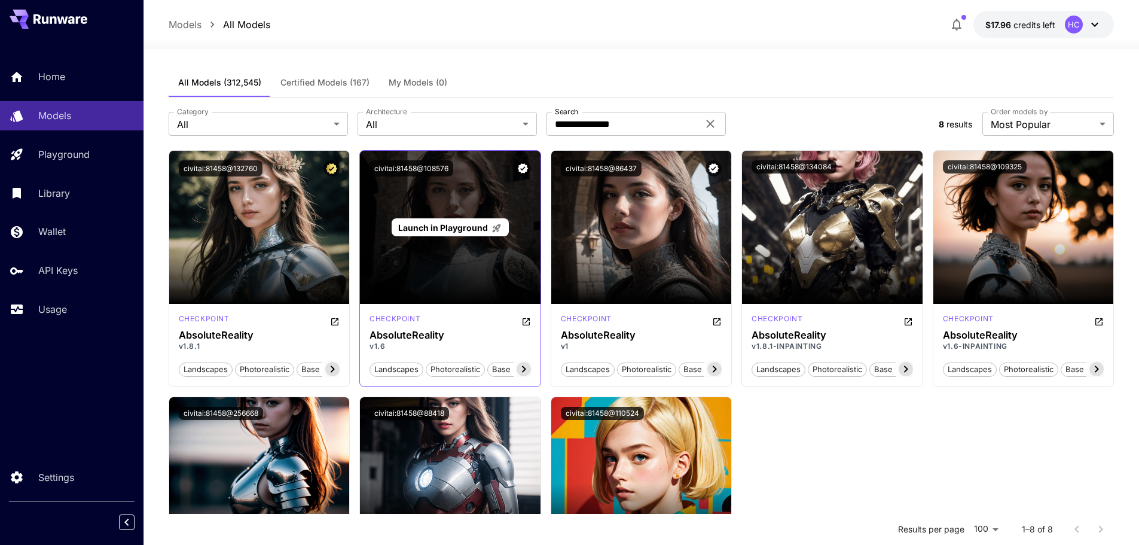 The image size is (1139, 545). Describe the element at coordinates (566, 111) in the screenshot. I see `label: Search` at that location.